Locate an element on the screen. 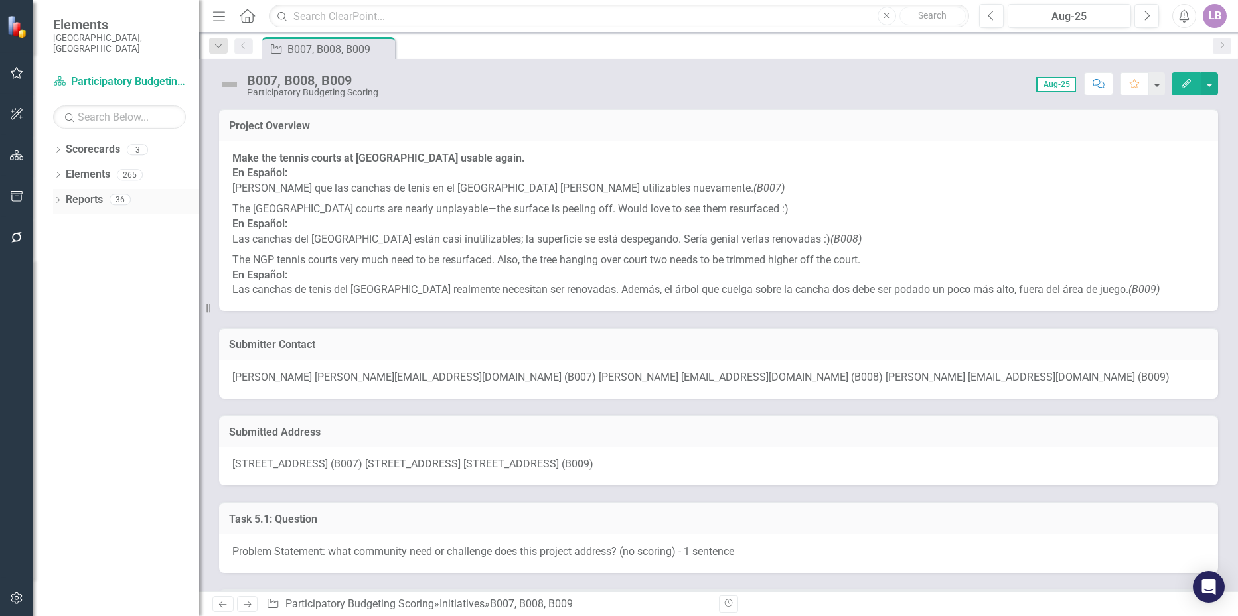  button: Search is located at coordinates (932, 16).